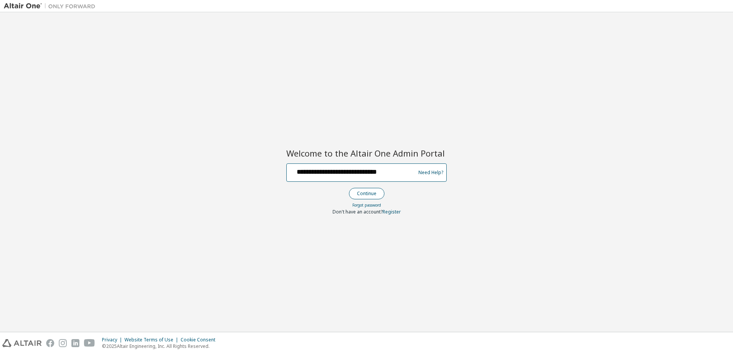  Describe the element at coordinates (391, 211) in the screenshot. I see `a: Register` at that location.